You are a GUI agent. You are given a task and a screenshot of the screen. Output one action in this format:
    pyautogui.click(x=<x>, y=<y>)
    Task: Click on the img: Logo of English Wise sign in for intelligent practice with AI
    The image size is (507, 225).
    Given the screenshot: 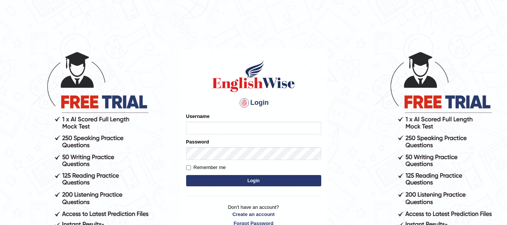 What is the action you would take?
    pyautogui.click(x=254, y=76)
    